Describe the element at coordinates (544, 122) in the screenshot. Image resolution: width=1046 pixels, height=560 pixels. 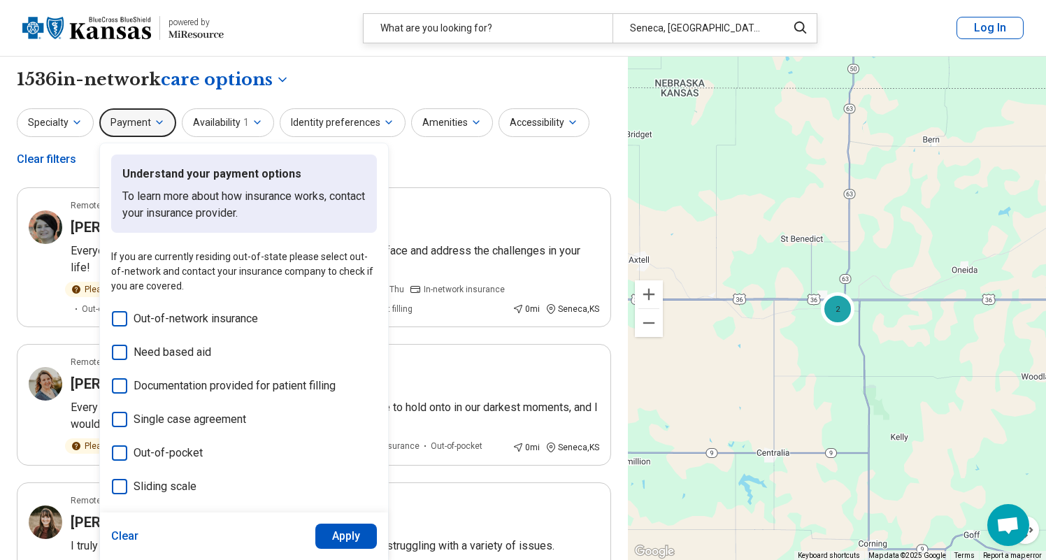
I see `button: Accessibility` at that location.